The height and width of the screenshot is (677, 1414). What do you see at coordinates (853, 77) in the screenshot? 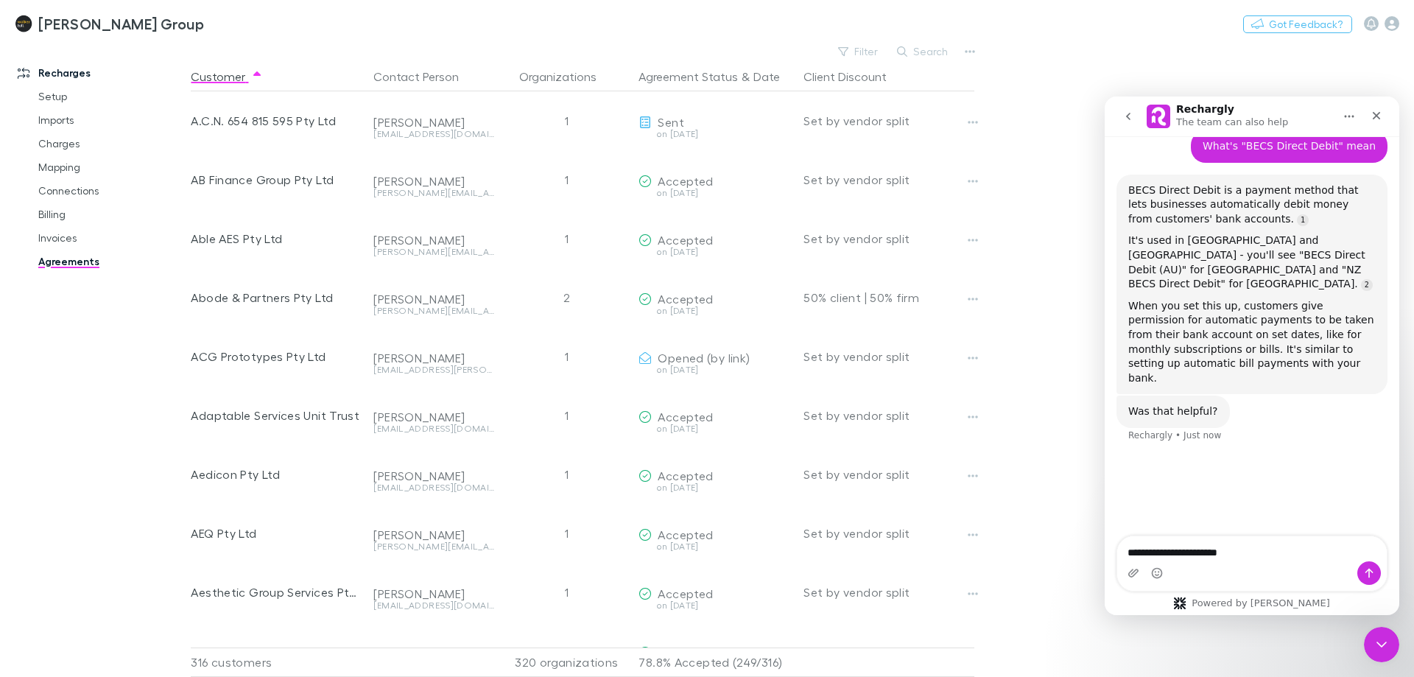
I see `button: Client Discount` at bounding box center [853, 77].